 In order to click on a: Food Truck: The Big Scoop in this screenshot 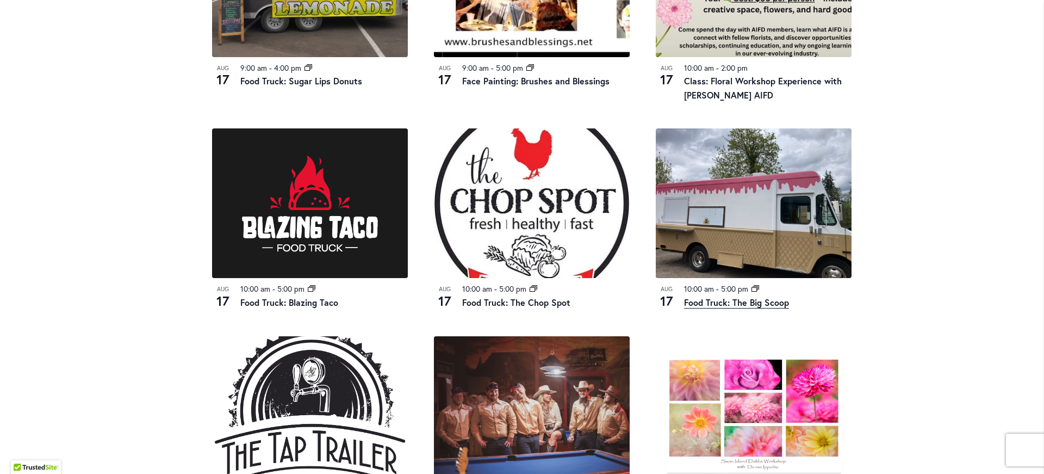, I will do `click(736, 302)`.